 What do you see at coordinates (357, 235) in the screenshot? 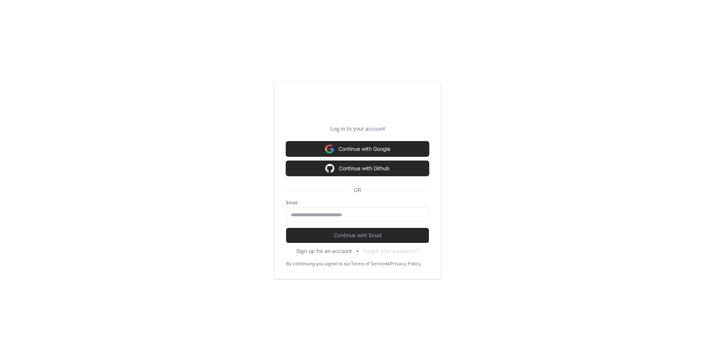
I see `button: Continue with Email` at bounding box center [357, 235].